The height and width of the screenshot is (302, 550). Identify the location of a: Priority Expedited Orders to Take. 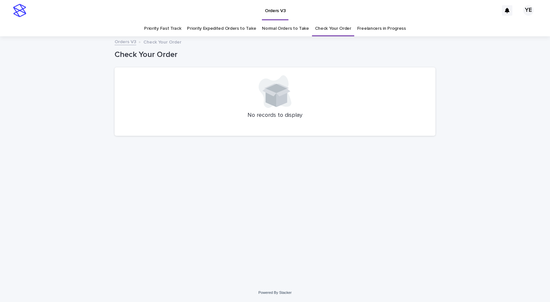
(221, 28).